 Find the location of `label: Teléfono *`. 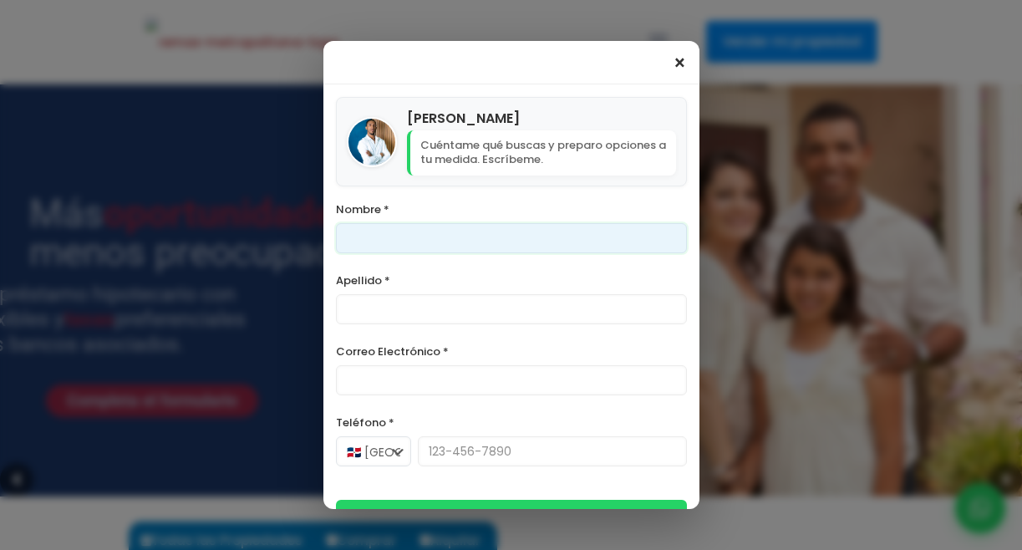

label: Teléfono * is located at coordinates (511, 422).